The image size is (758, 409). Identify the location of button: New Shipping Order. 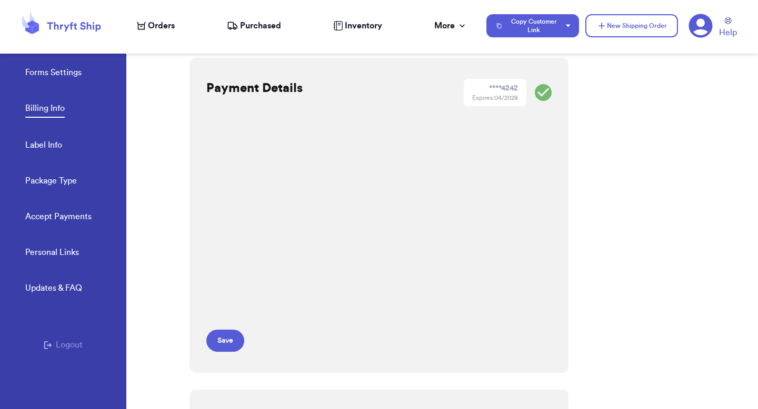
(632, 26).